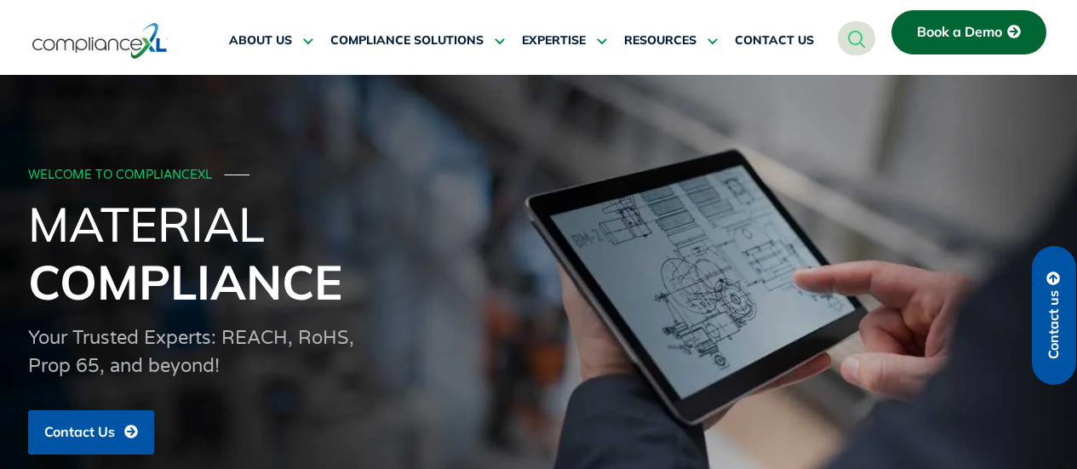 This screenshot has width=1077, height=469. What do you see at coordinates (261, 41) in the screenshot?
I see `span: ABOUT US` at bounding box center [261, 41].